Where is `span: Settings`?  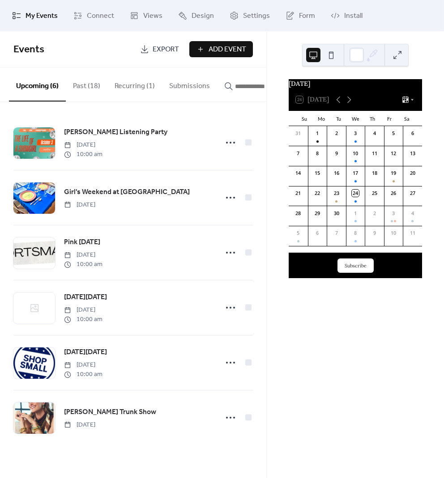 span: Settings is located at coordinates (256, 16).